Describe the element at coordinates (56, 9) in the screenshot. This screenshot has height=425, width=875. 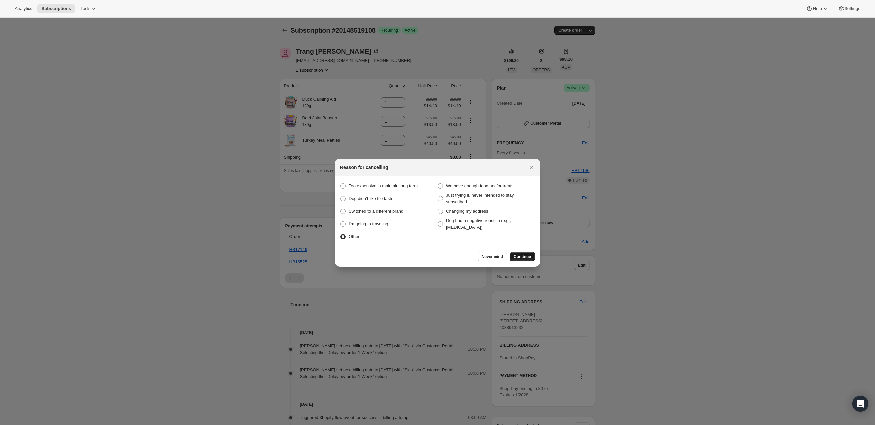
I see `button: Subscriptions` at that location.